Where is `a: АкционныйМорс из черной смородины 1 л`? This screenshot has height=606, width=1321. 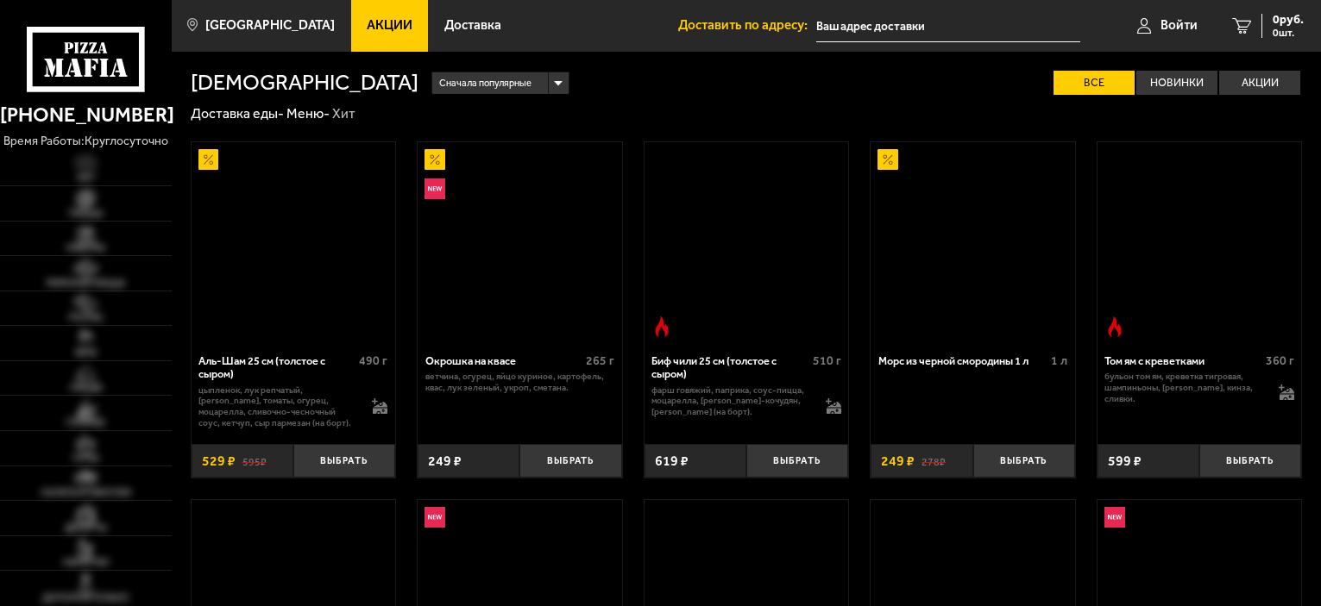
a: АкционныйМорс из черной смородины 1 л is located at coordinates (972, 243).